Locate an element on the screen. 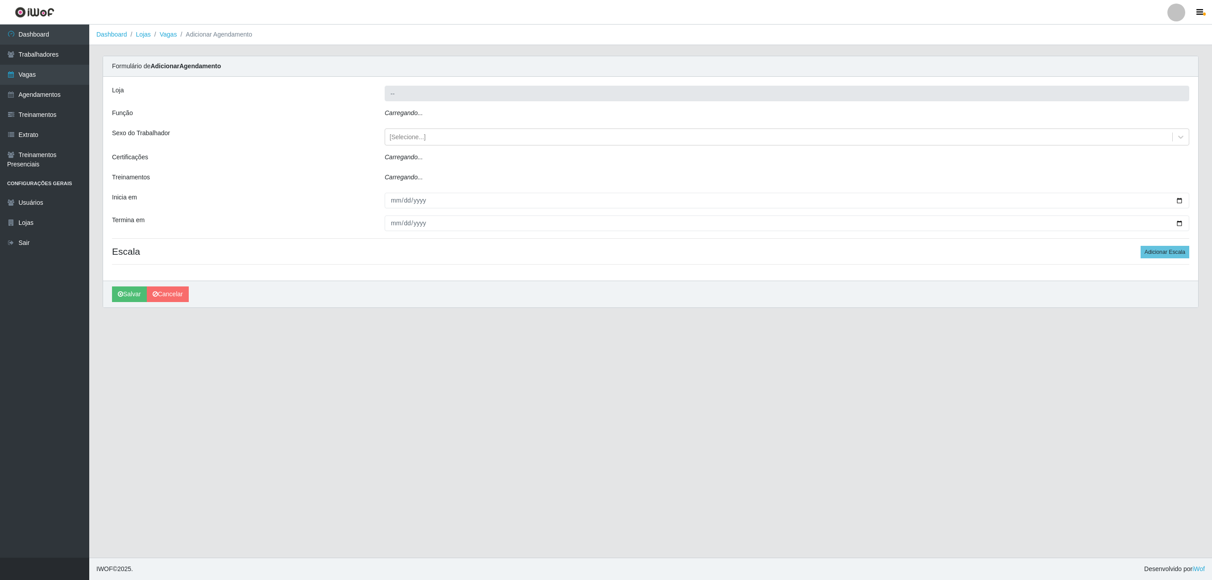 The image size is (1212, 580). label: Termina em is located at coordinates (128, 220).